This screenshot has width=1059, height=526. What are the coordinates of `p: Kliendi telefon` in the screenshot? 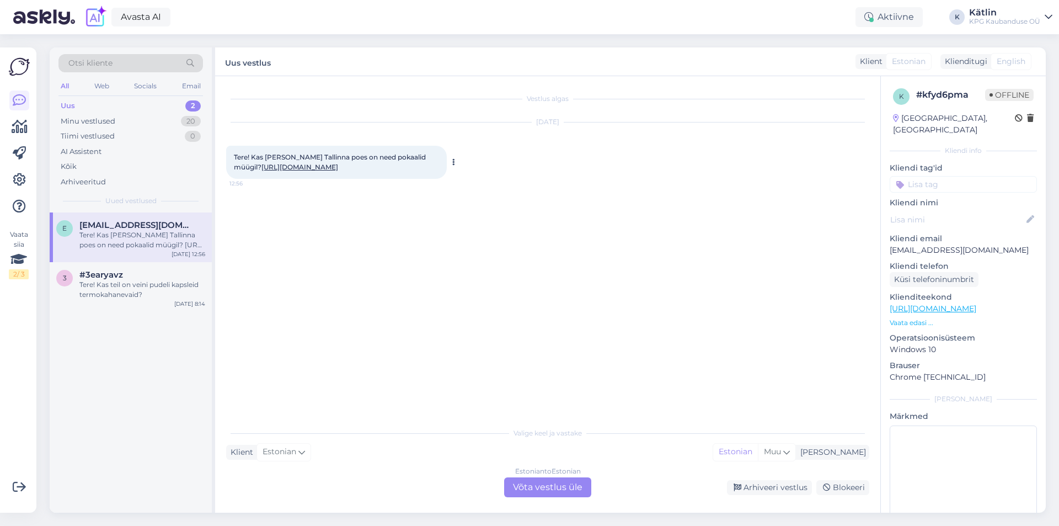 It's located at (963, 266).